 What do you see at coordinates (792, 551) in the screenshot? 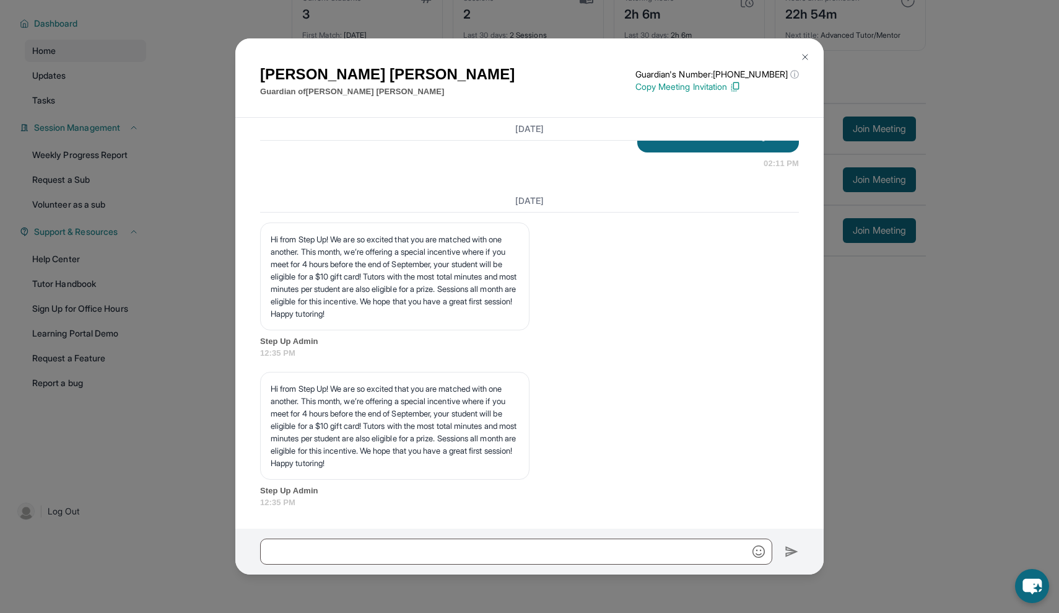
I see `img: Send icon` at bounding box center [792, 551].